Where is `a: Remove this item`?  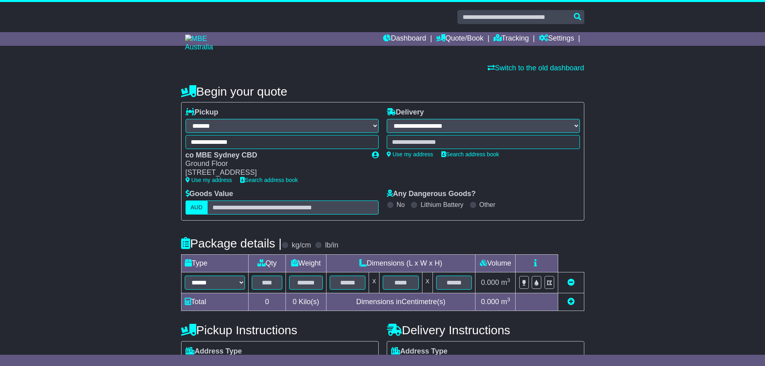 a: Remove this item is located at coordinates (571, 282).